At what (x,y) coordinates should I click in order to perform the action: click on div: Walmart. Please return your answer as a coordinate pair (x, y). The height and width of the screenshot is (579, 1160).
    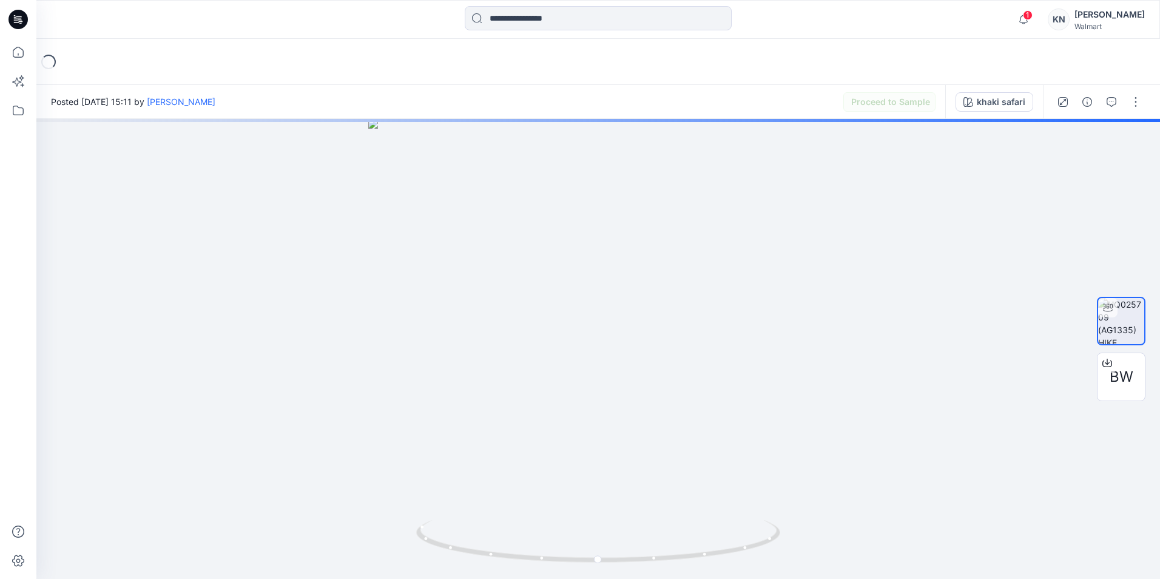
    Looking at the image, I should click on (1110, 26).